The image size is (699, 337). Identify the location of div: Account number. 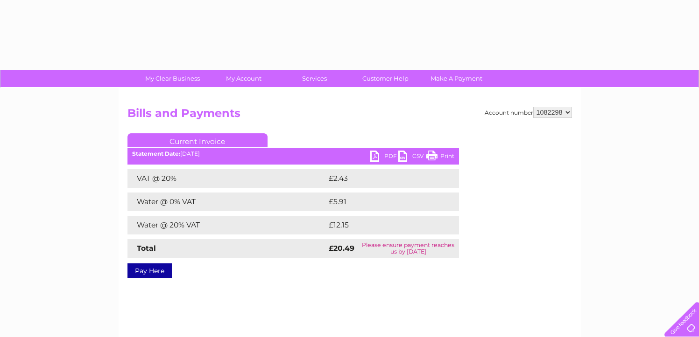
(528, 112).